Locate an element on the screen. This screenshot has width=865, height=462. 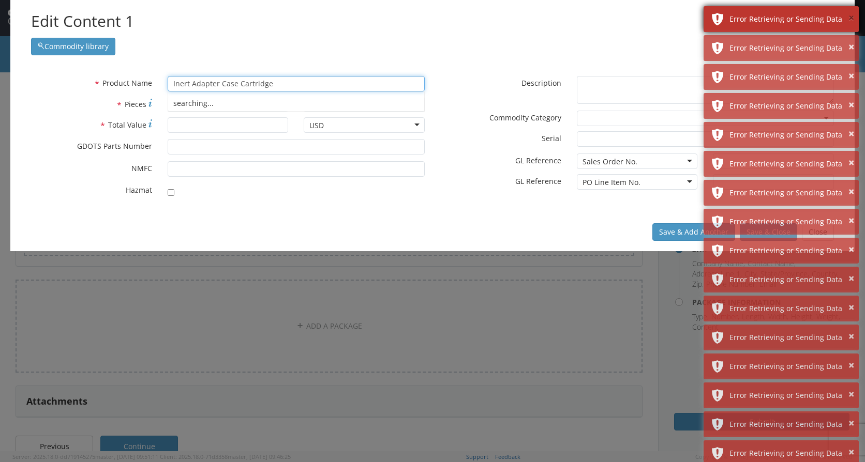
button: Commodity library is located at coordinates (73, 47).